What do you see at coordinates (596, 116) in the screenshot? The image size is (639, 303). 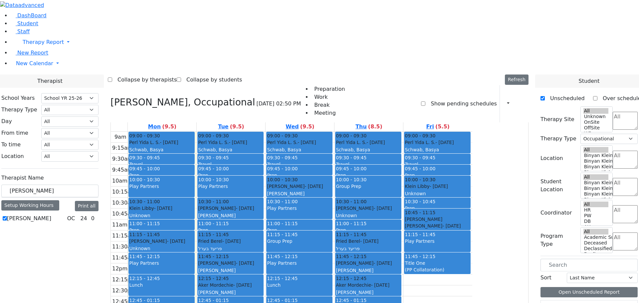 I see `option: Unknown` at bounding box center [596, 116].